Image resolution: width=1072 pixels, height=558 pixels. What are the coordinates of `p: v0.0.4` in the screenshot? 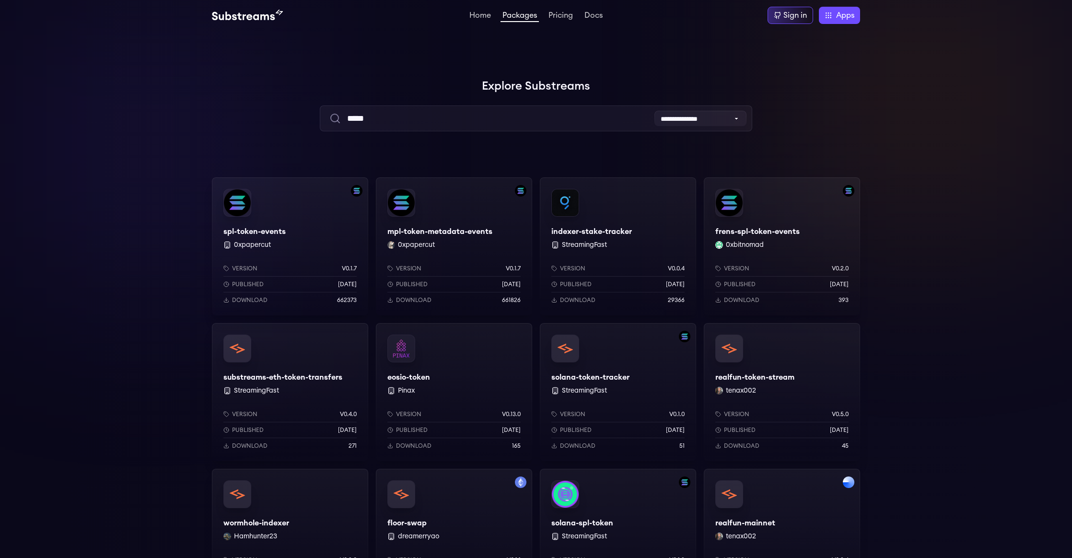 It's located at (676, 269).